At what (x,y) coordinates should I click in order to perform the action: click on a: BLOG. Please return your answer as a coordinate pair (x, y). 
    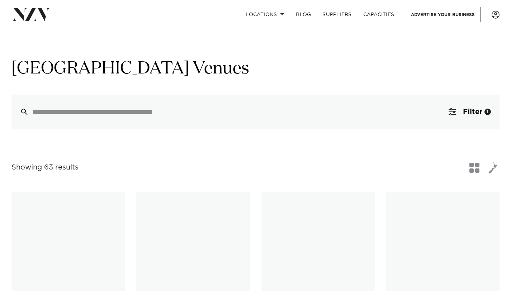
    Looking at the image, I should click on (303, 14).